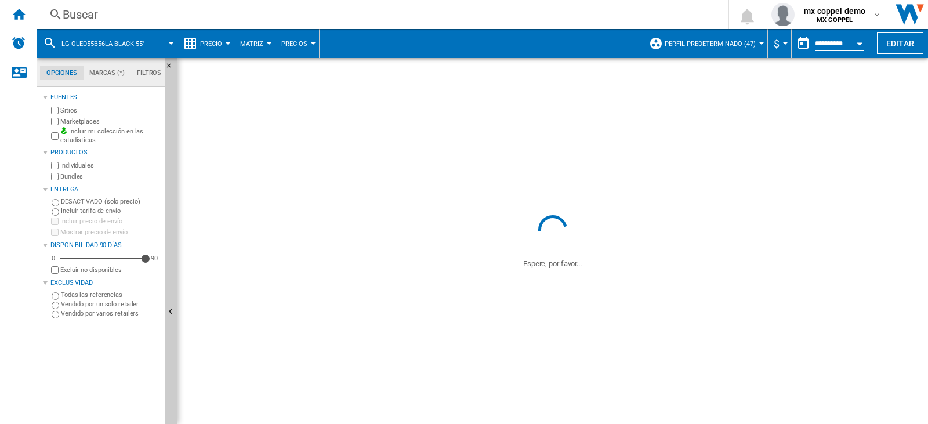  Describe the element at coordinates (149, 73) in the screenshot. I see `md-tab-item: Filtros` at that location.